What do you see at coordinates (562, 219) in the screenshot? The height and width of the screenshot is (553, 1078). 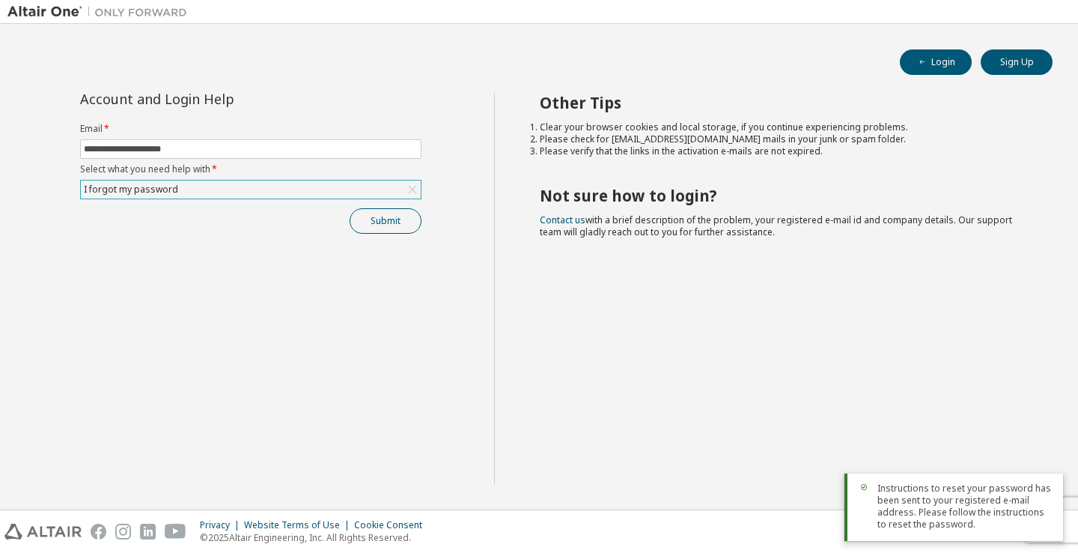 I see `a: Contact us` at bounding box center [562, 219].